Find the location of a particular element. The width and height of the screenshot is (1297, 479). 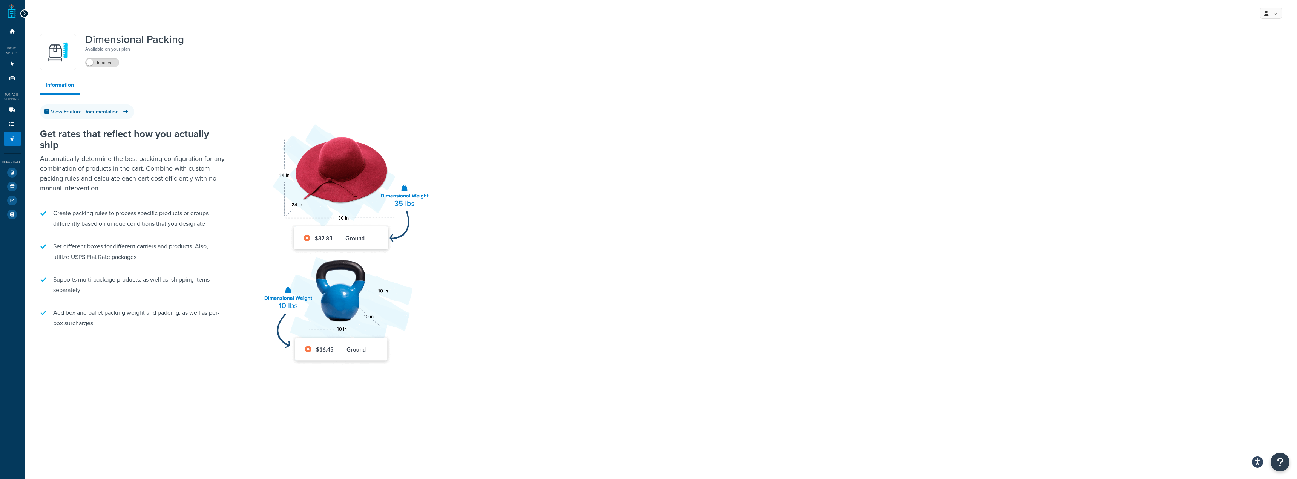

h2: Get rates that reflect how you actually ship is located at coordinates (134, 139).